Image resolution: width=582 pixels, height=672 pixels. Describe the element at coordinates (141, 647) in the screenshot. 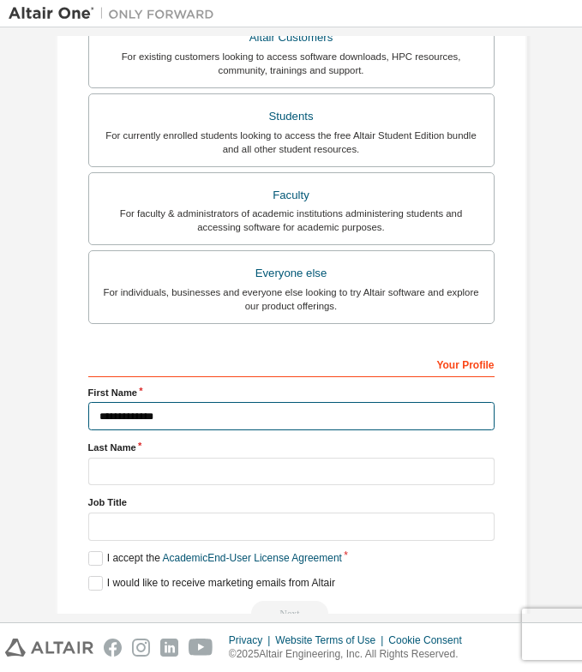

I see `img: instagram.svg` at that location.